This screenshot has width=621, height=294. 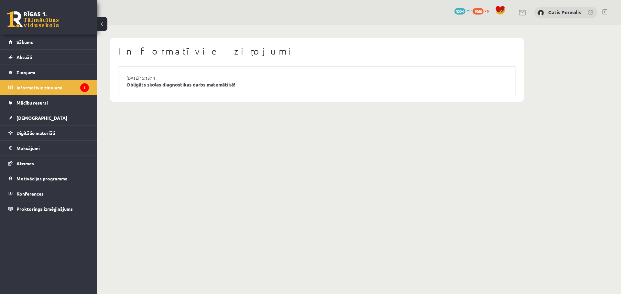 I want to click on a: Rīgas 1. Tālmācības vidusskola, so click(x=33, y=19).